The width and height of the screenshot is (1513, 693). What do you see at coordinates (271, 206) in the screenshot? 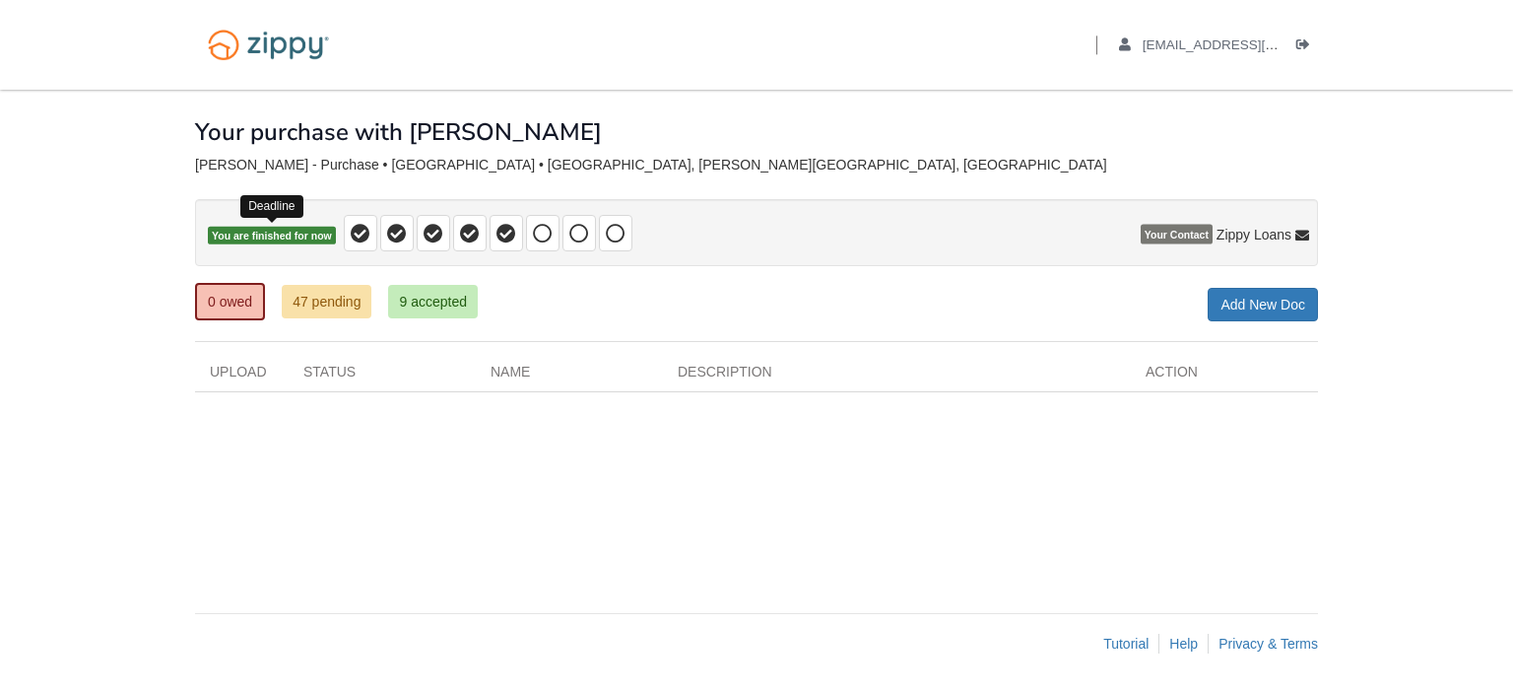
I see `div: Deadline` at bounding box center [271, 206].